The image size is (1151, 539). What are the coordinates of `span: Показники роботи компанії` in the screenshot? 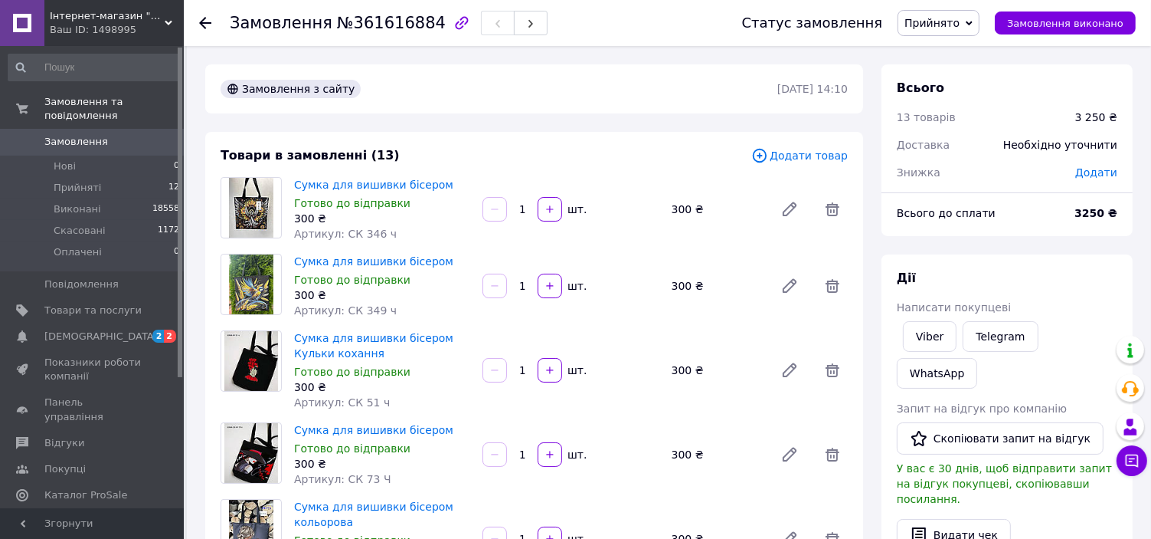 It's located at (93, 369).